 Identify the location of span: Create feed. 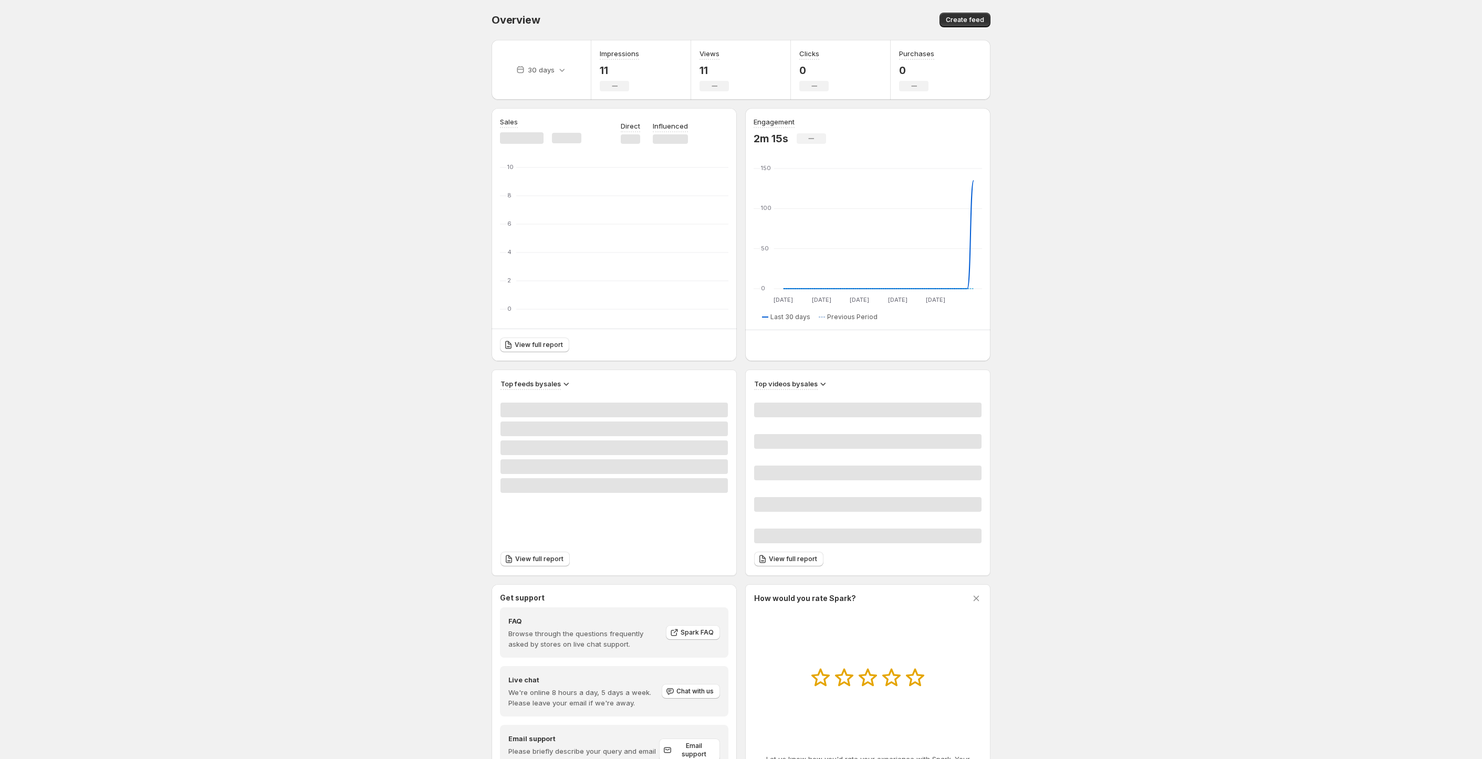
(965, 20).